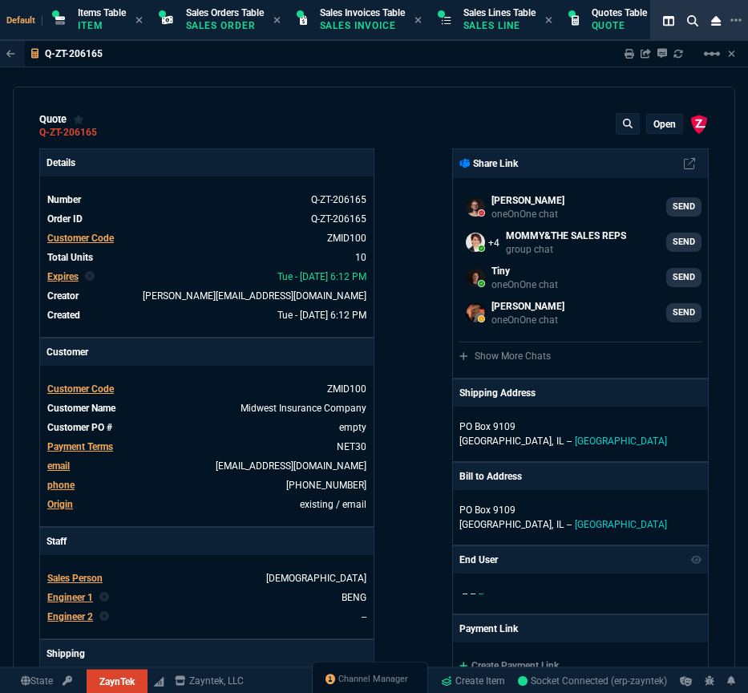 The image size is (748, 693). Describe the element at coordinates (693, 21) in the screenshot. I see `nx-icon: Search` at that location.